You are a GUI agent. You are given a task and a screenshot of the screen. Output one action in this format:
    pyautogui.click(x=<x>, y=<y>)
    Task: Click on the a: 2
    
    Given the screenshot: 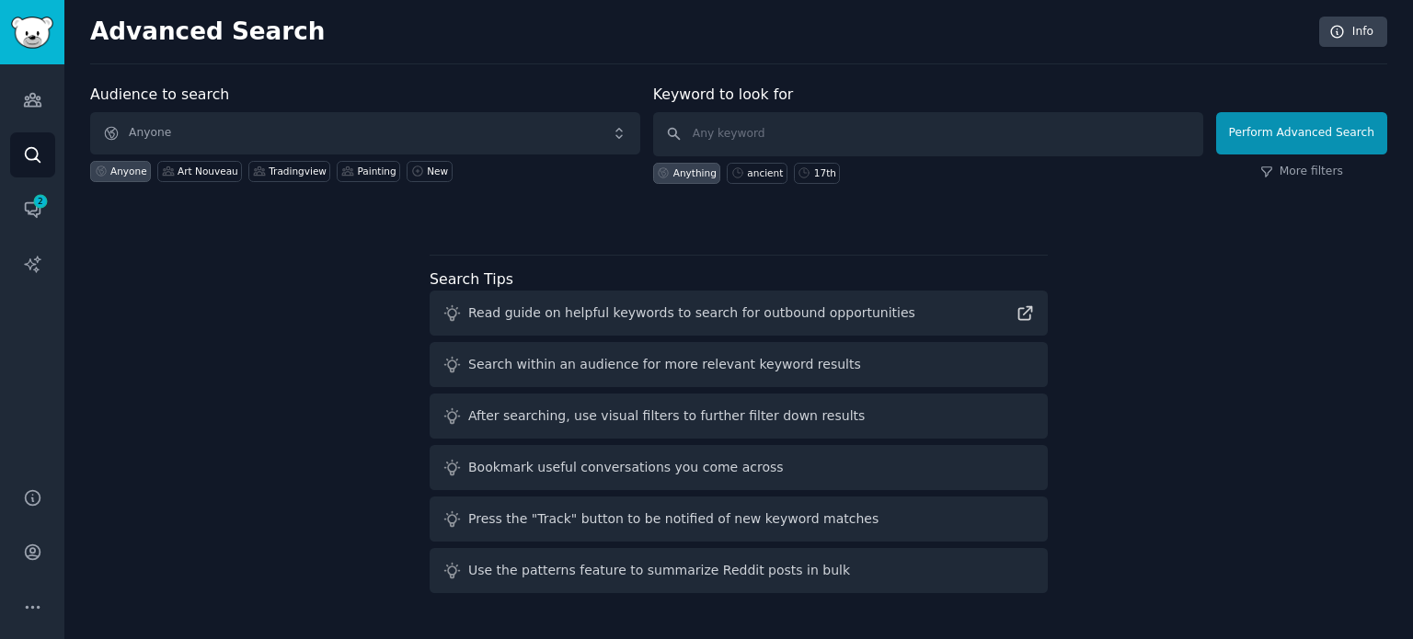 What is the action you would take?
    pyautogui.click(x=32, y=209)
    